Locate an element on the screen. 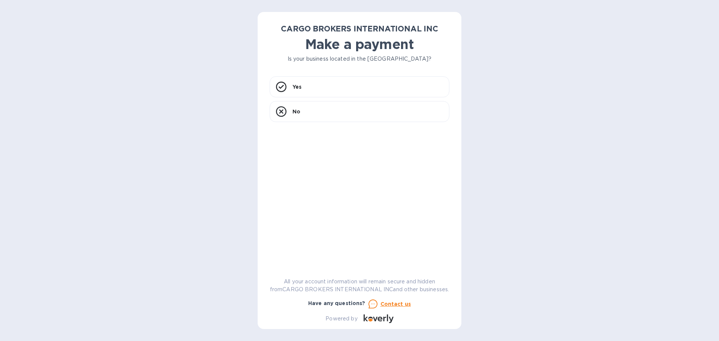 The width and height of the screenshot is (719, 341). b: CARGO BROKERS INTERNATIONAL INC is located at coordinates (359, 28).